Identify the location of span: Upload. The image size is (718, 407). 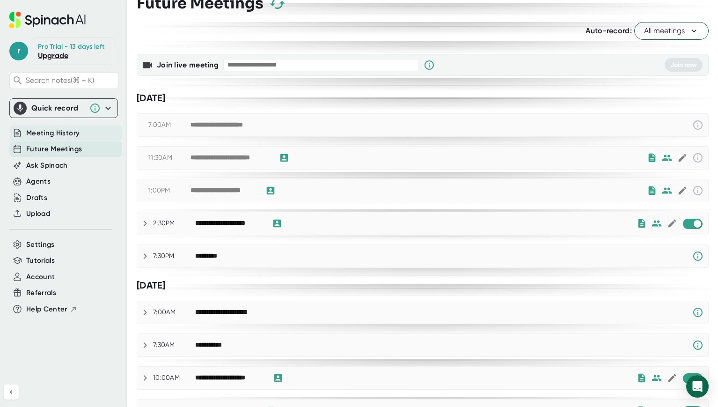
(38, 214).